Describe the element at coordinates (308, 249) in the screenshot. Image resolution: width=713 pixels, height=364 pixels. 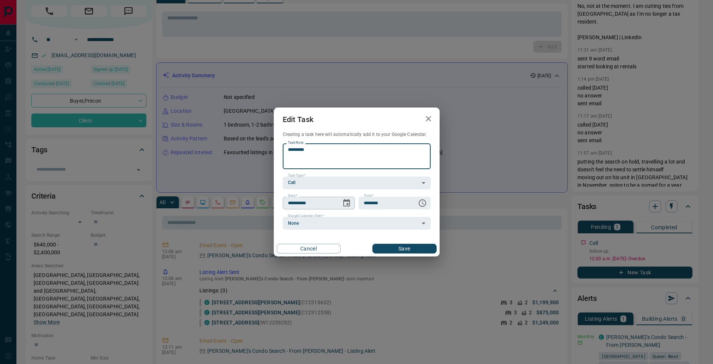
I see `button: Cancel` at that location.